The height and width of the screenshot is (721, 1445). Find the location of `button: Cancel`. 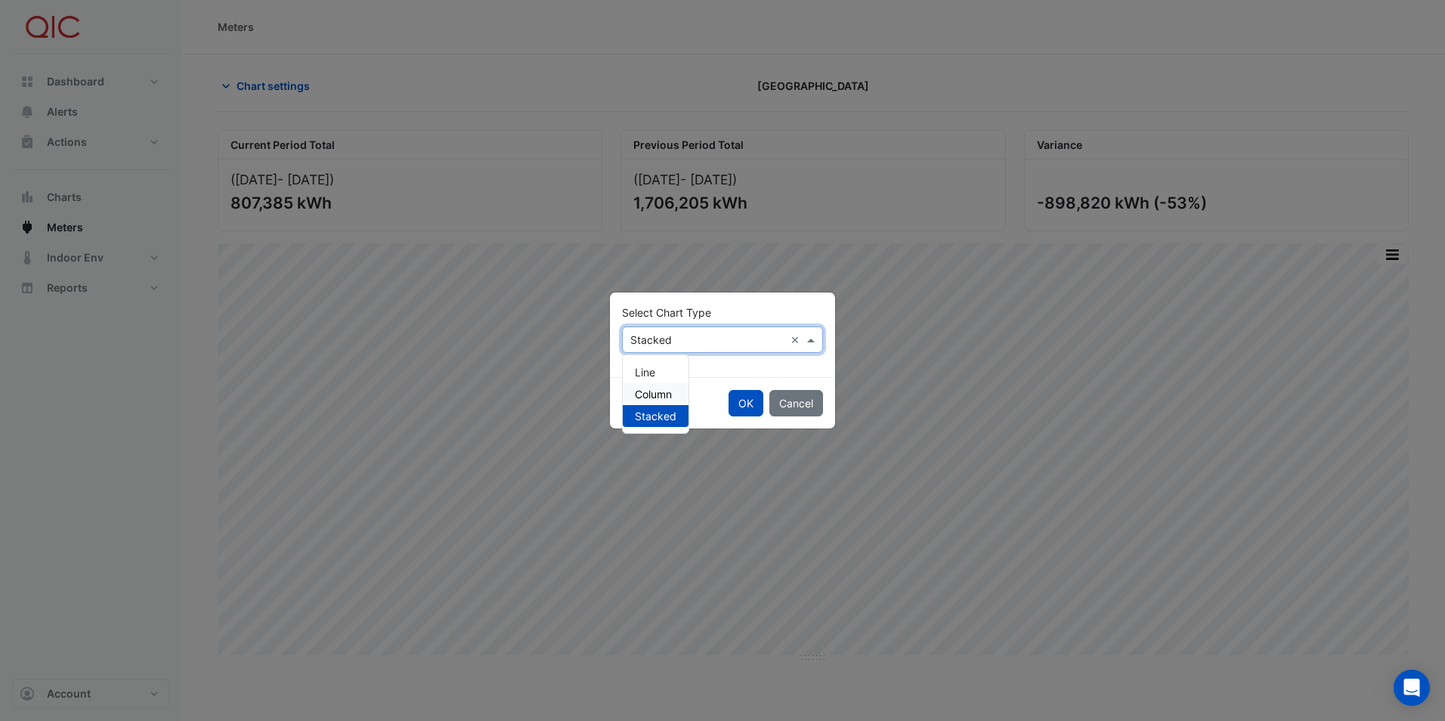

button: Cancel is located at coordinates (796, 403).